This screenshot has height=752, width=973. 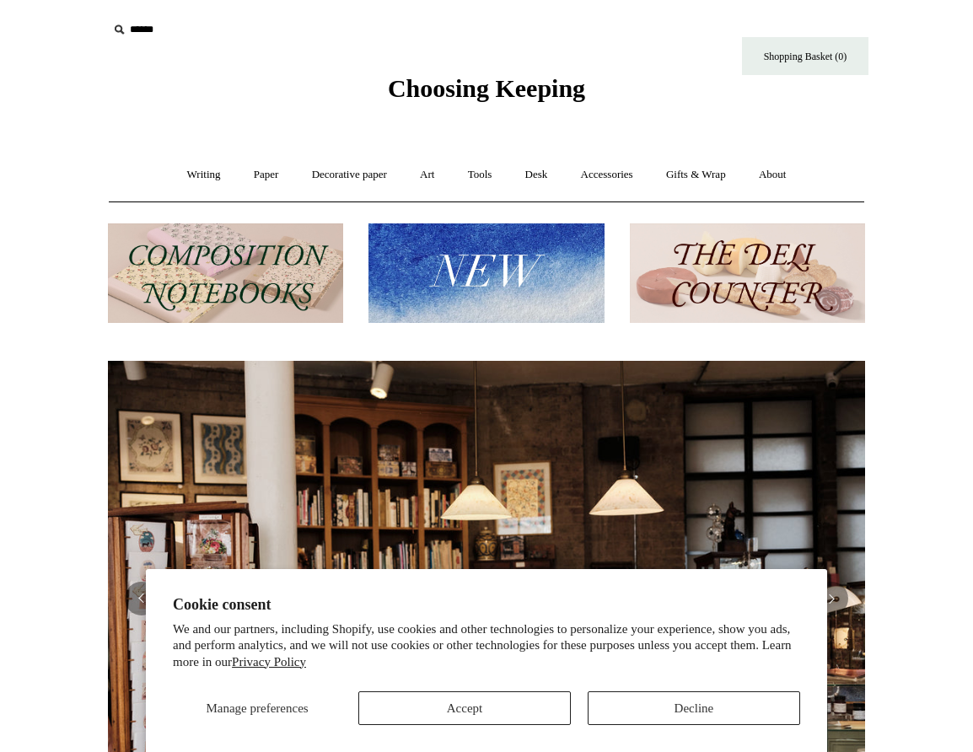 I want to click on a: Decorative paper, so click(x=349, y=175).